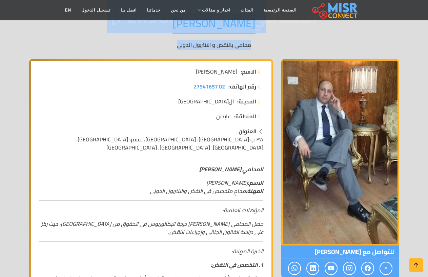 This screenshot has height=277, width=428. I want to click on em: الخبرة المهنية:, so click(247, 251).